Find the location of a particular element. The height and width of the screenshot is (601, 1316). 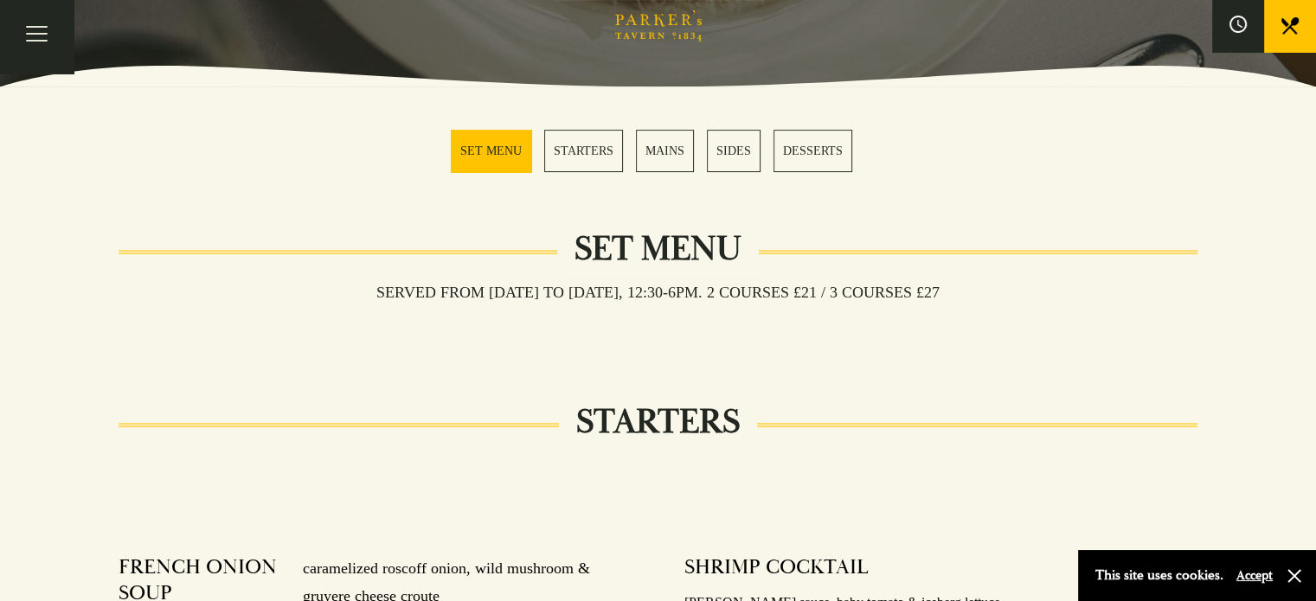

a: 5 / 5 is located at coordinates (812, 151).